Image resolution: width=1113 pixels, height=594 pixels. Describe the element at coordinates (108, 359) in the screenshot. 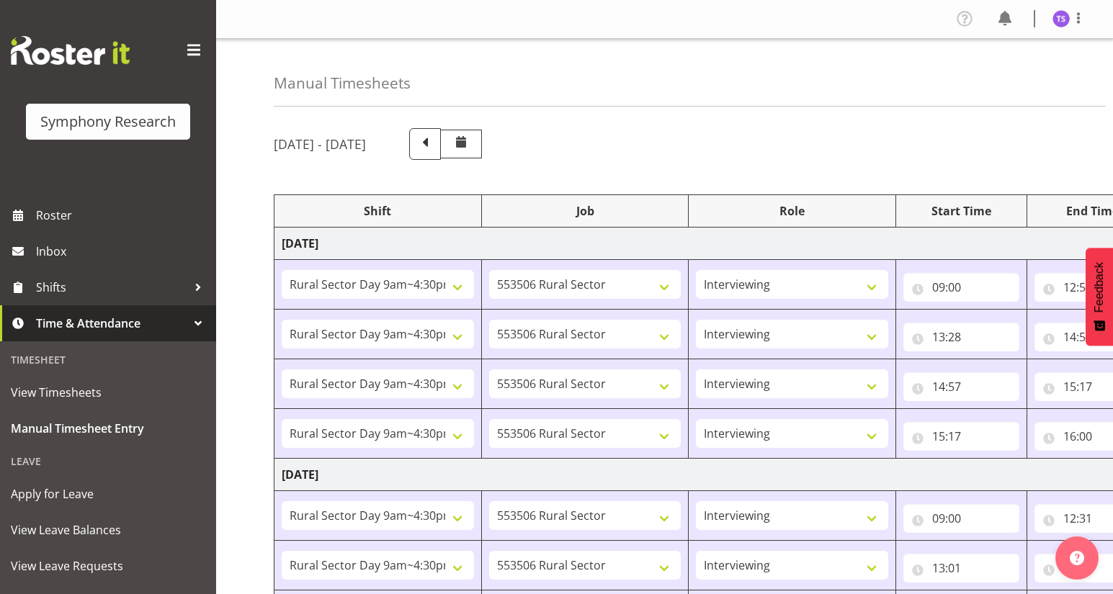

I see `div: Timesheet` at that location.